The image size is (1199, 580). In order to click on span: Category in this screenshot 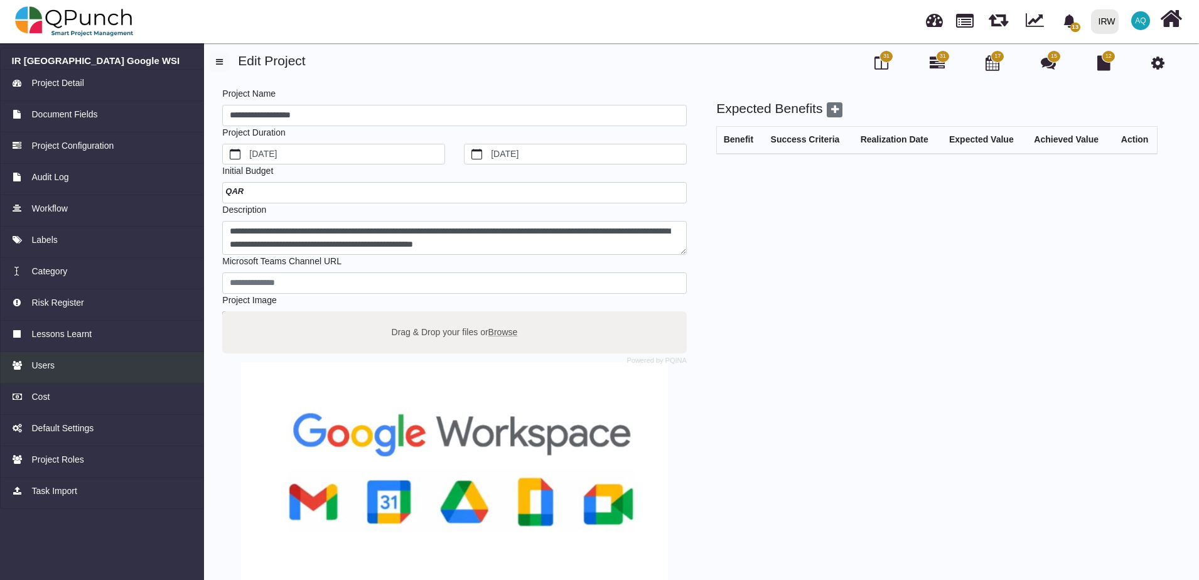, I will do `click(49, 271)`.